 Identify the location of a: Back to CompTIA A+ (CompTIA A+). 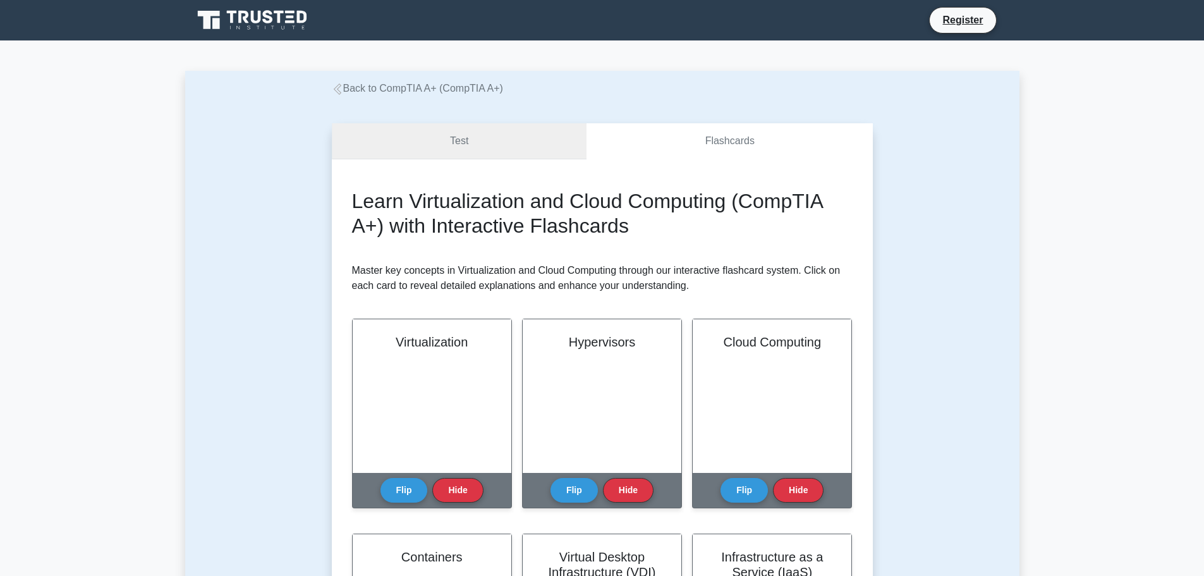
(417, 88).